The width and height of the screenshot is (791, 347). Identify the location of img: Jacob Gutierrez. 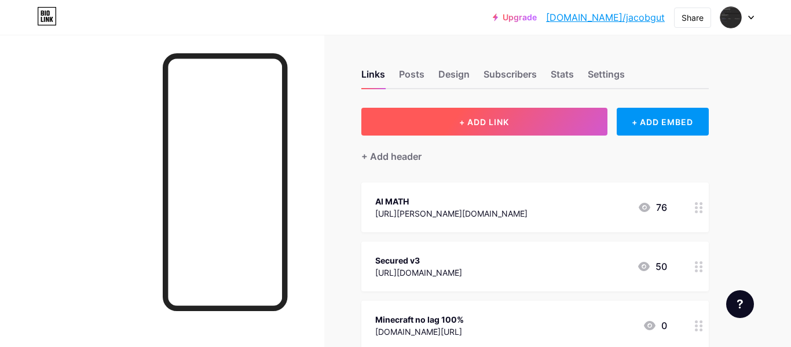
(731, 17).